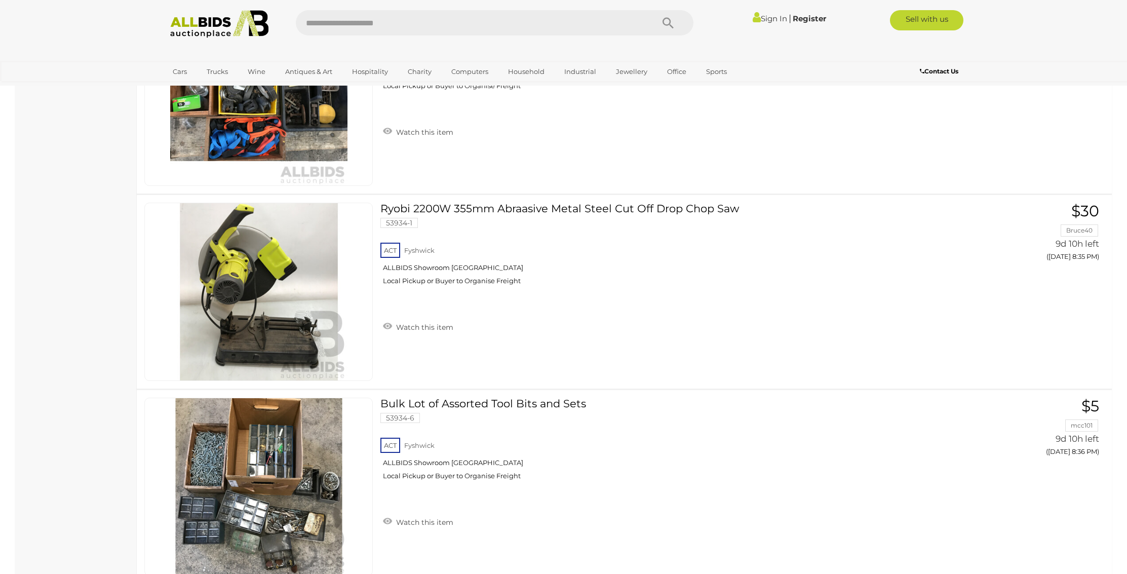  Describe the element at coordinates (259, 292) in the screenshot. I see `img: 53934-1a.JPG` at that location.